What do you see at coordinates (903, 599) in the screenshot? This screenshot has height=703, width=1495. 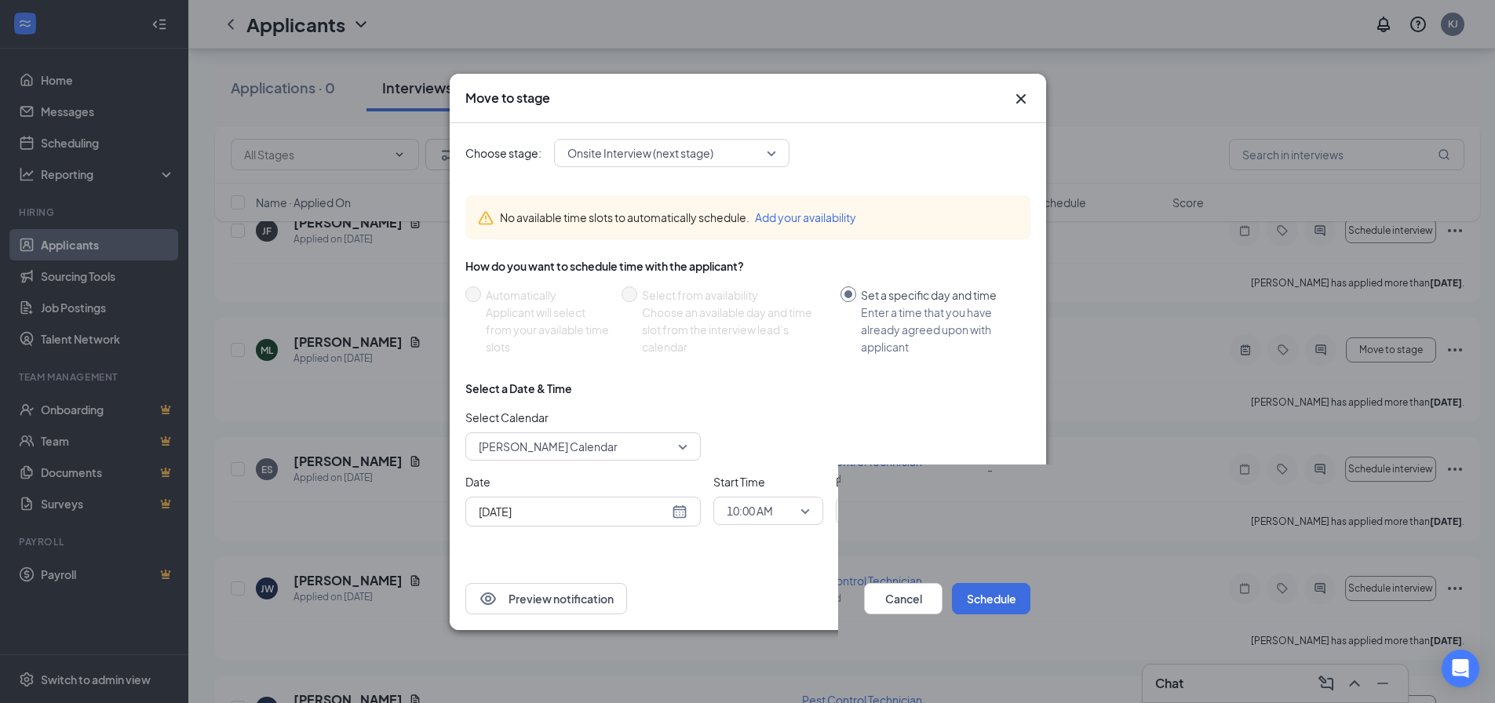 I see `button: Cancel` at bounding box center [903, 599].